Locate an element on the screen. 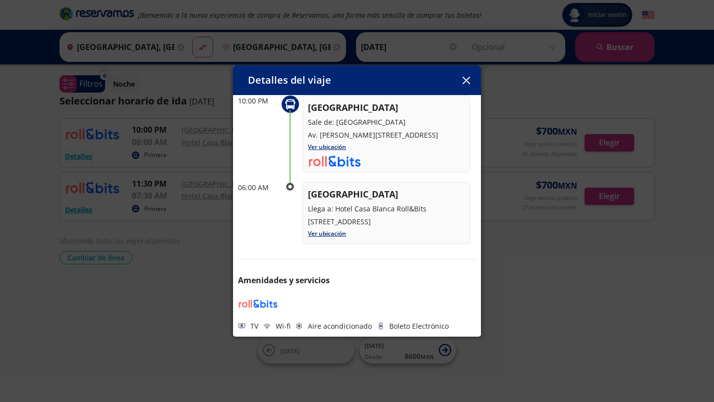 This screenshot has height=402, width=714. p: TV is located at coordinates (254, 326).